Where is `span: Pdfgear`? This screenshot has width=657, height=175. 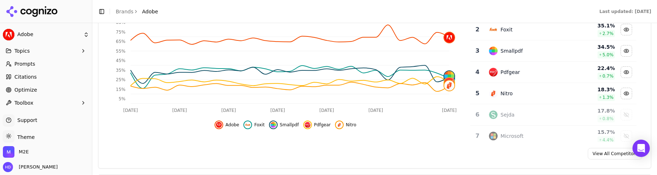 span: Pdfgear is located at coordinates (322, 125).